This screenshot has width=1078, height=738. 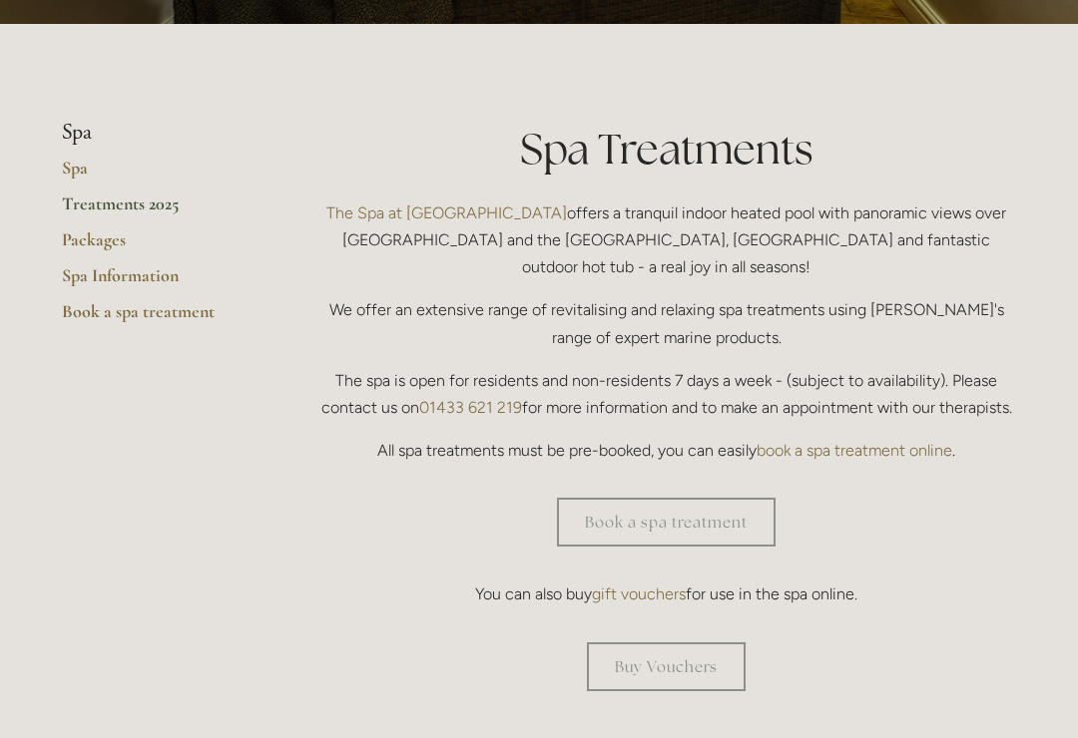 I want to click on li: Spa, so click(x=157, y=133).